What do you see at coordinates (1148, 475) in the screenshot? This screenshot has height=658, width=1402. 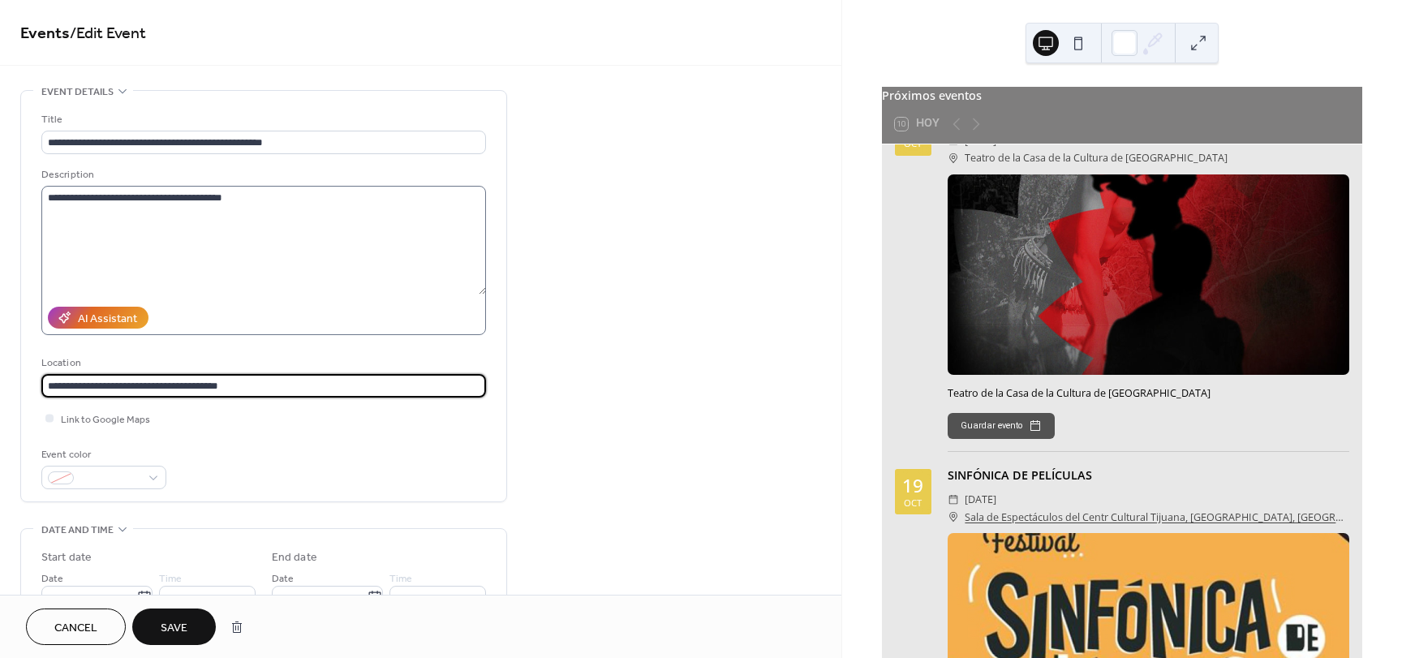 I see `div: SINFÓNICA DE PELÍCULAS` at bounding box center [1148, 475].